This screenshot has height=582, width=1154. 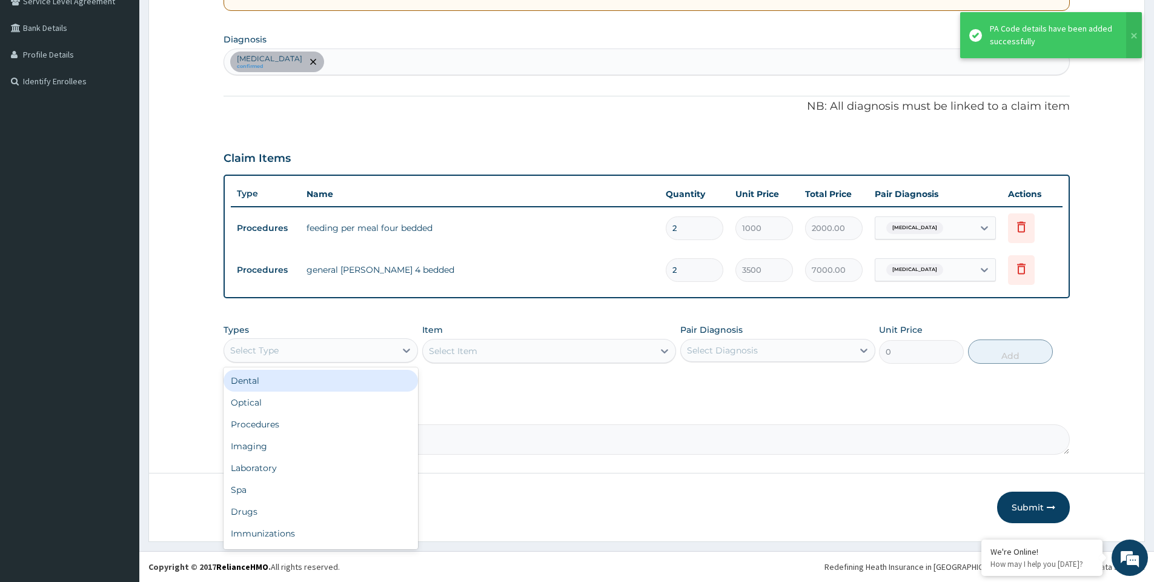 I want to click on div: Chat with us now, so click(x=133, y=76).